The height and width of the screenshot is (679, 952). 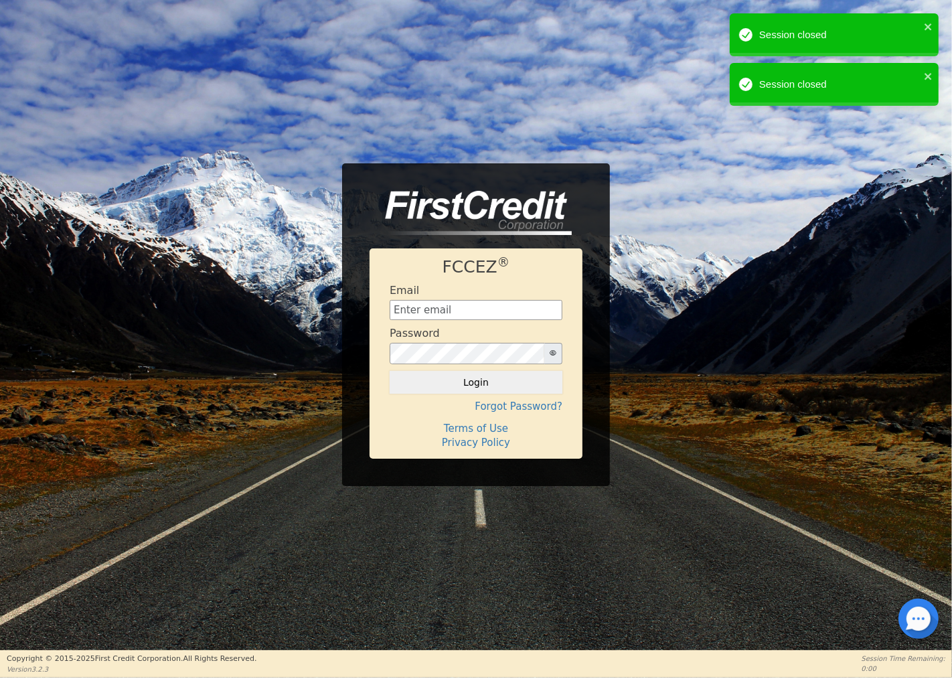 What do you see at coordinates (471, 213) in the screenshot?
I see `img: logo-CMu_cnol.png` at bounding box center [471, 213].